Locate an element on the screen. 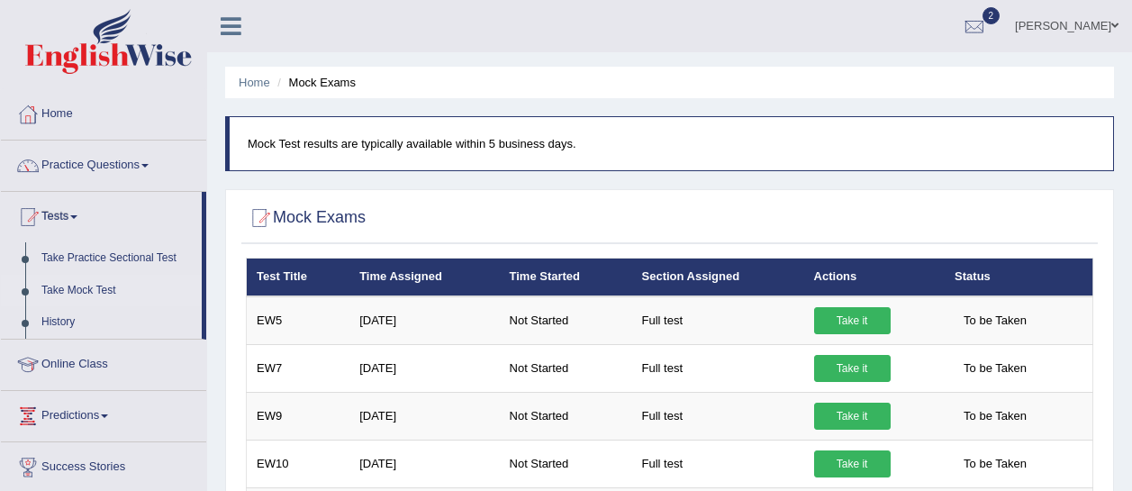 The image size is (1132, 491). a: Success Stories is located at coordinates (104, 465).